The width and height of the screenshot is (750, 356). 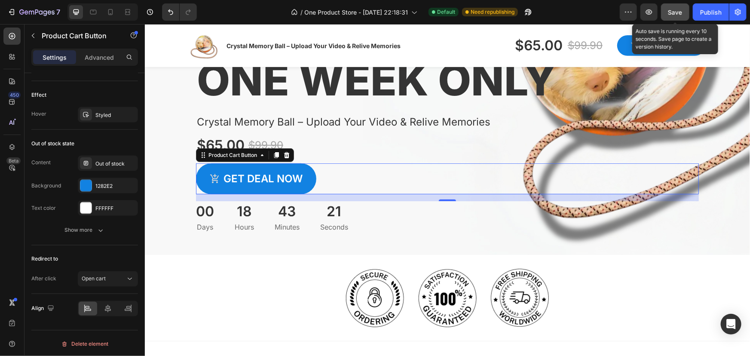 I want to click on button: Open cart, so click(x=108, y=279).